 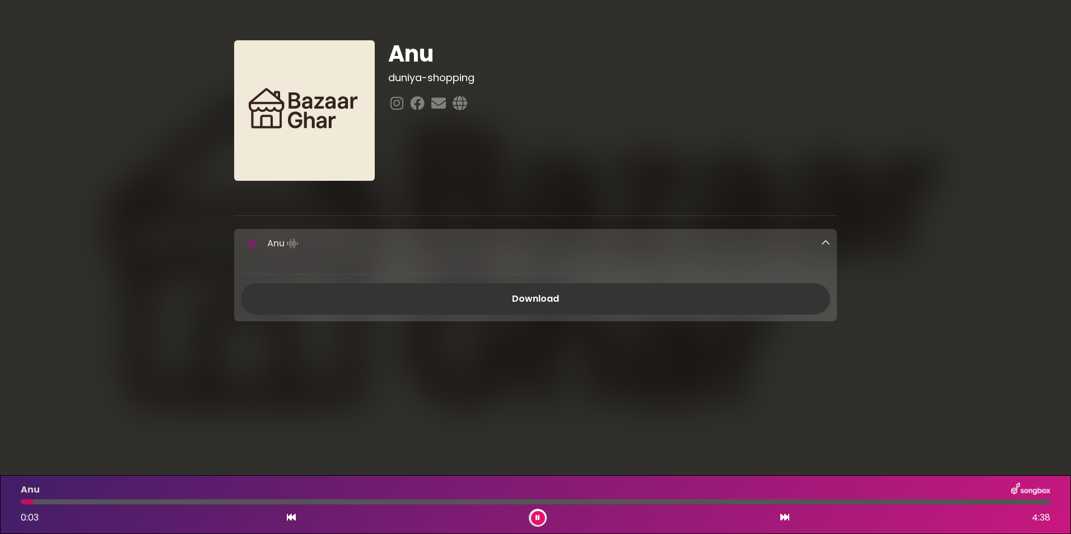 What do you see at coordinates (612, 54) in the screenshot?
I see `h1: Anu` at bounding box center [612, 54].